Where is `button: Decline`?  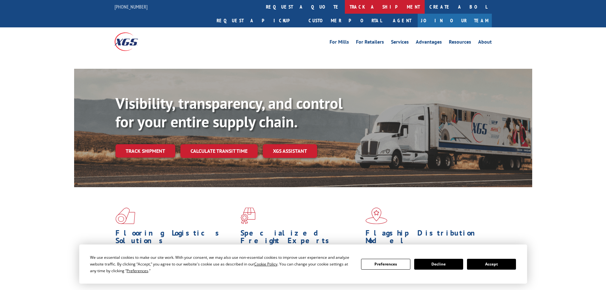 button: Decline is located at coordinates (439, 264).